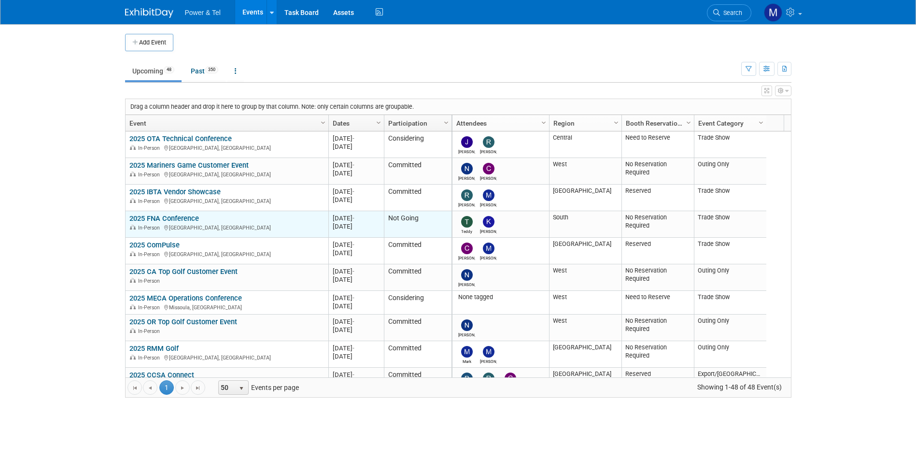  Describe the element at coordinates (731, 13) in the screenshot. I see `span: Search` at that location.